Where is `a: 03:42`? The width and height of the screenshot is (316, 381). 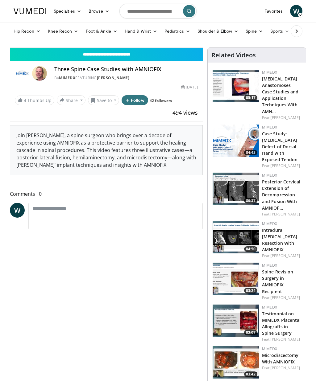 a: 03:42 is located at coordinates (236, 363).